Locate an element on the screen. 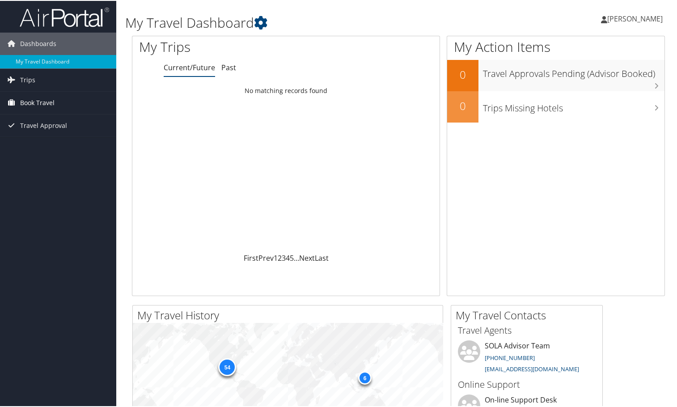  img: airportal-logo.png is located at coordinates (64, 16).